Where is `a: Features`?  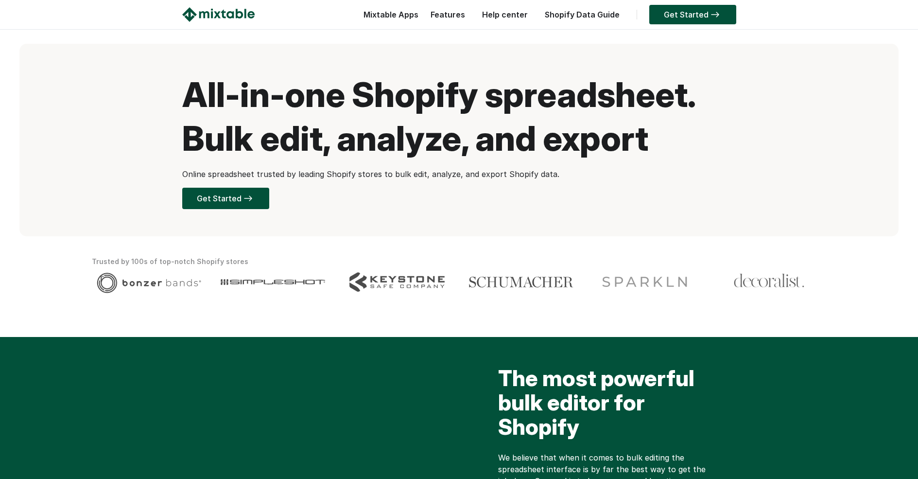 a: Features is located at coordinates (448, 15).